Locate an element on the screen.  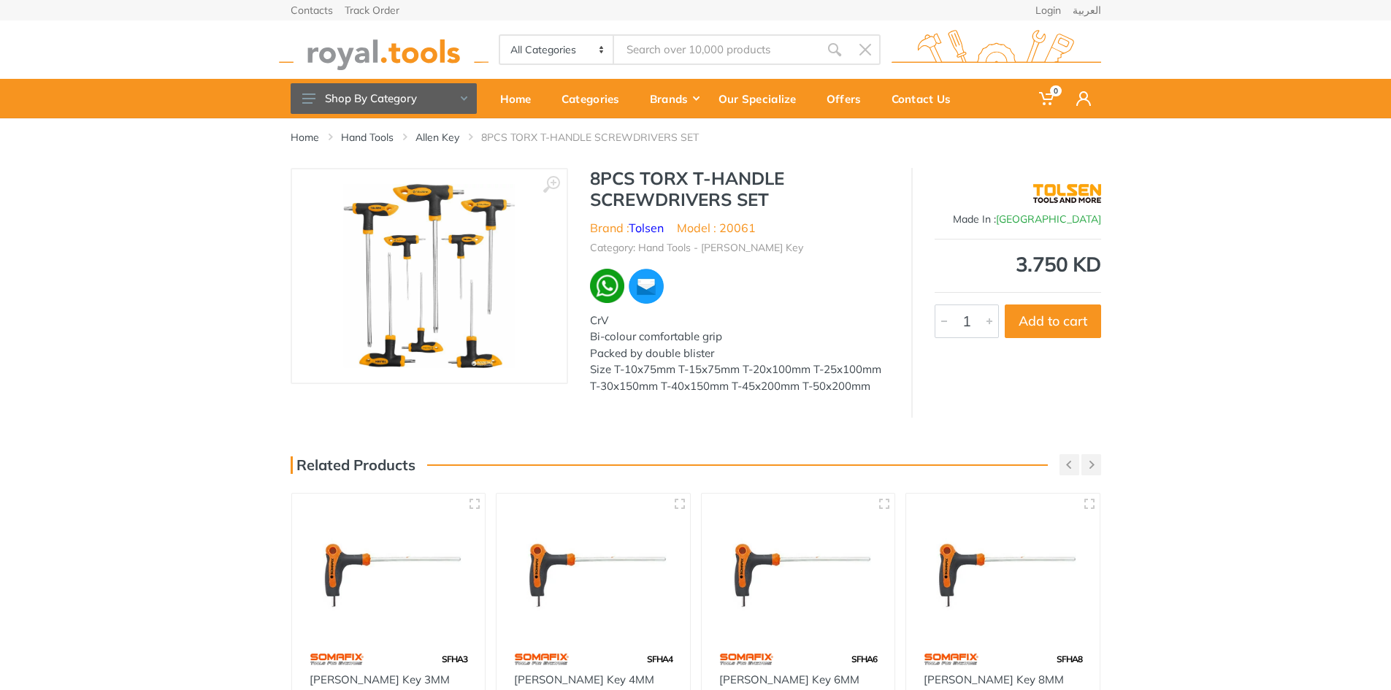
a: Tolsen is located at coordinates (646, 228).